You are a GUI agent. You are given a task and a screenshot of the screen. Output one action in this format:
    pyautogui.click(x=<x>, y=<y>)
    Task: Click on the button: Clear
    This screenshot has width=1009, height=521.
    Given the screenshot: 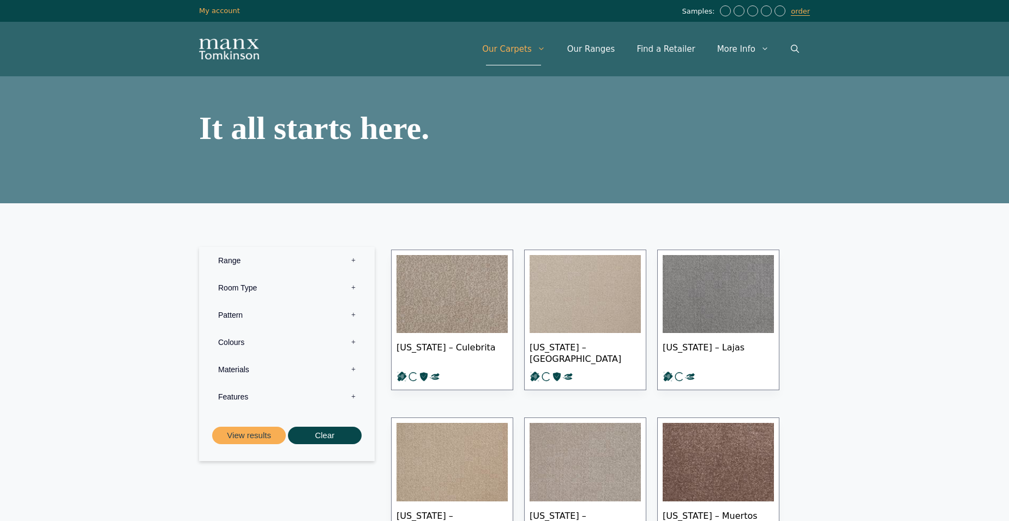 What is the action you would take?
    pyautogui.click(x=324, y=436)
    